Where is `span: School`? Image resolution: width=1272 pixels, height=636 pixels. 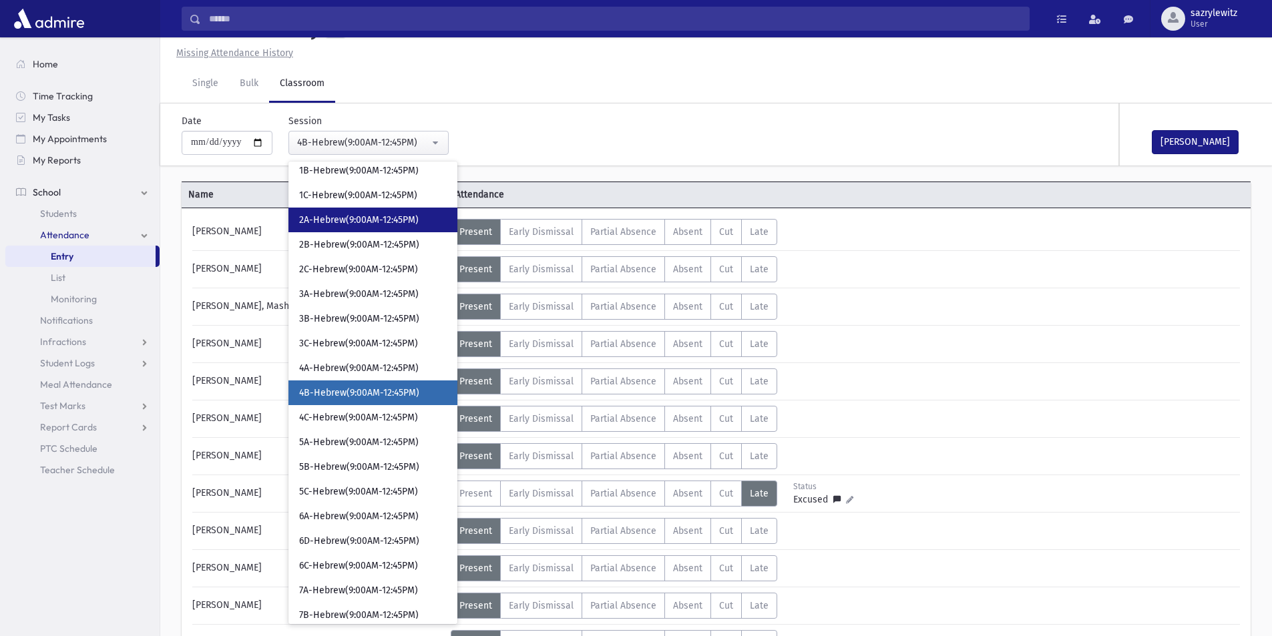
span: School is located at coordinates (47, 192).